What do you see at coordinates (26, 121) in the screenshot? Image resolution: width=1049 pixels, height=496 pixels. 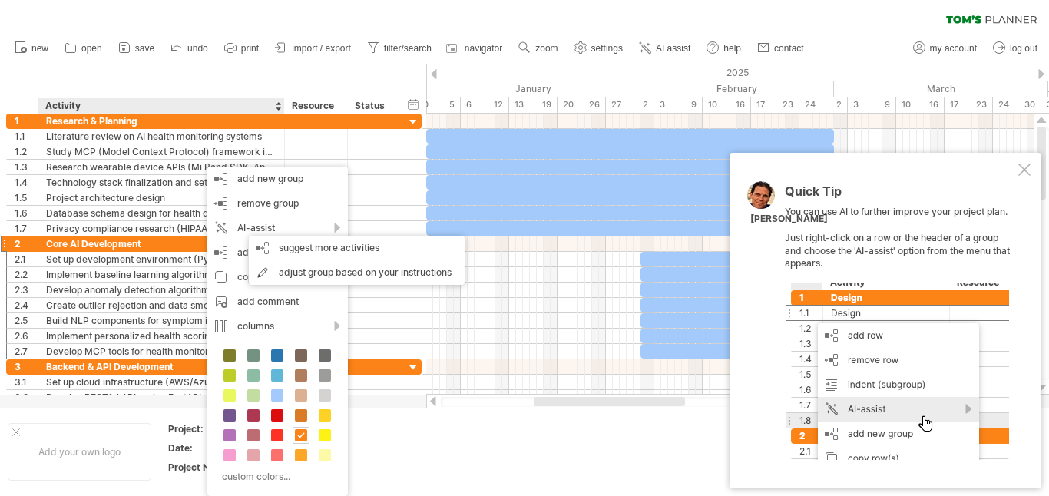 I see `div: 1` at bounding box center [26, 121].